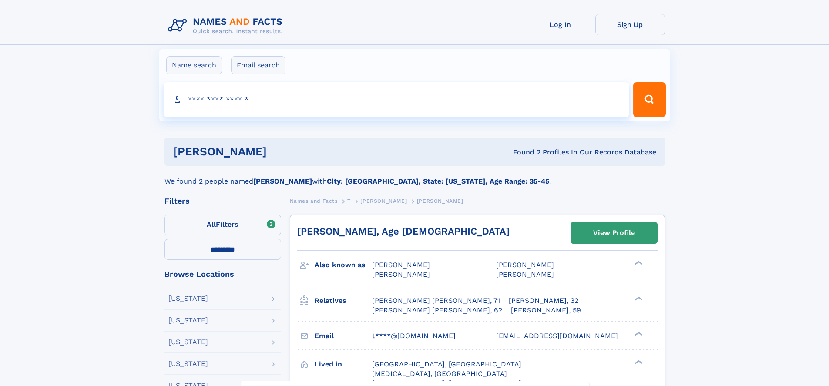 This screenshot has height=386, width=829. Describe the element at coordinates (227, 26) in the screenshot. I see `img: Logo Names and Facts` at that location.